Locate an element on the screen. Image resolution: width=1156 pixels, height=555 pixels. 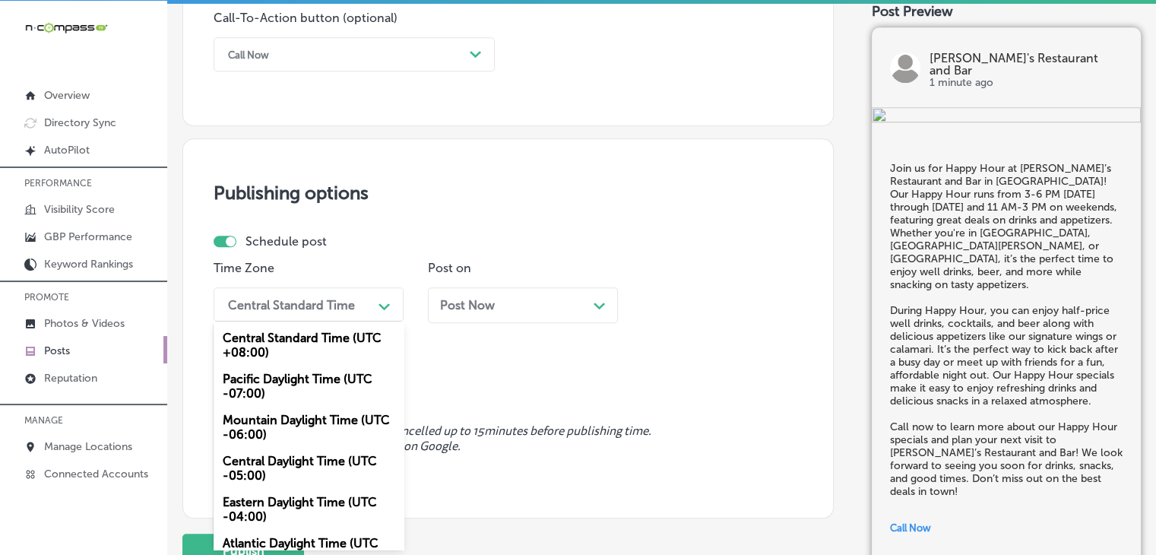
label: Call-To-Action button (optional) is located at coordinates (306, 17).